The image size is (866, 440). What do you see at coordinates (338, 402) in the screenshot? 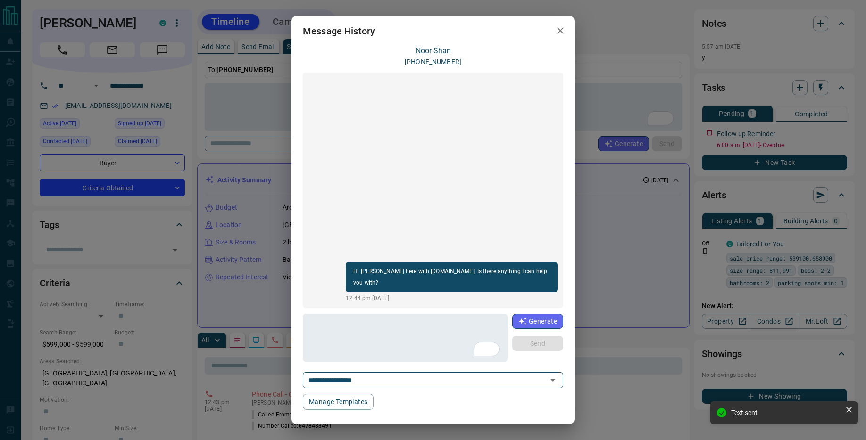
I see `button: Manage Templates` at bounding box center [338, 402].